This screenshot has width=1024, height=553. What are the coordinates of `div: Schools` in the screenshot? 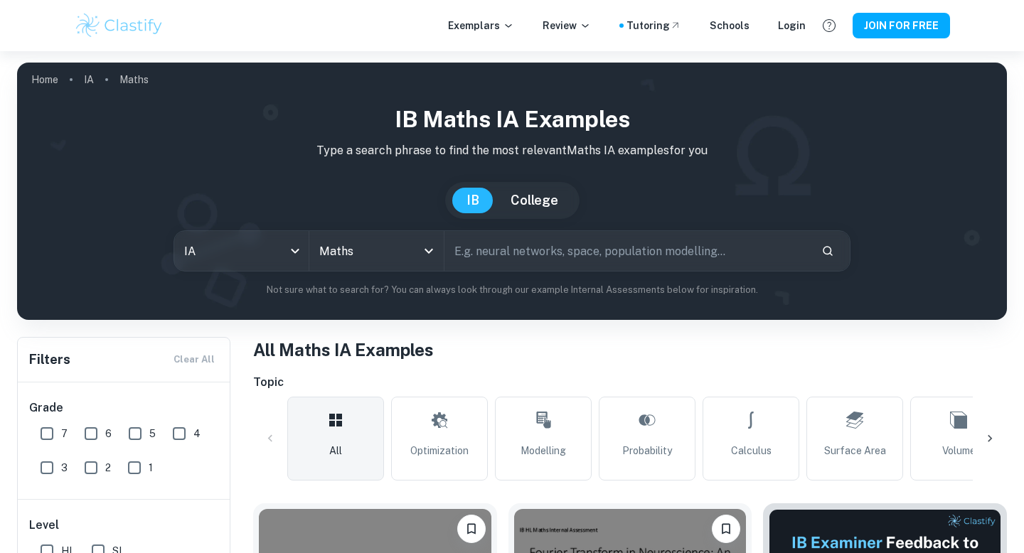 It's located at (729, 26).